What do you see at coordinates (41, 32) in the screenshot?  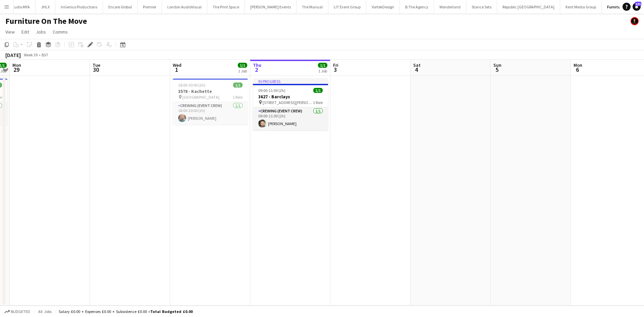 I see `span: Jobs` at bounding box center [41, 32].